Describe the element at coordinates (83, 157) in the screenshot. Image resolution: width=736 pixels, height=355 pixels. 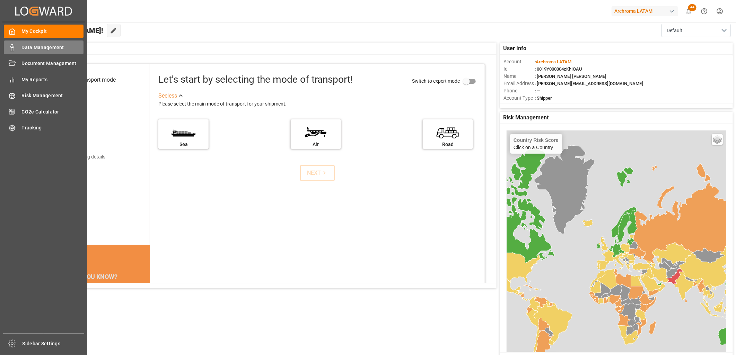
I see `div: Add shipping details` at that location.